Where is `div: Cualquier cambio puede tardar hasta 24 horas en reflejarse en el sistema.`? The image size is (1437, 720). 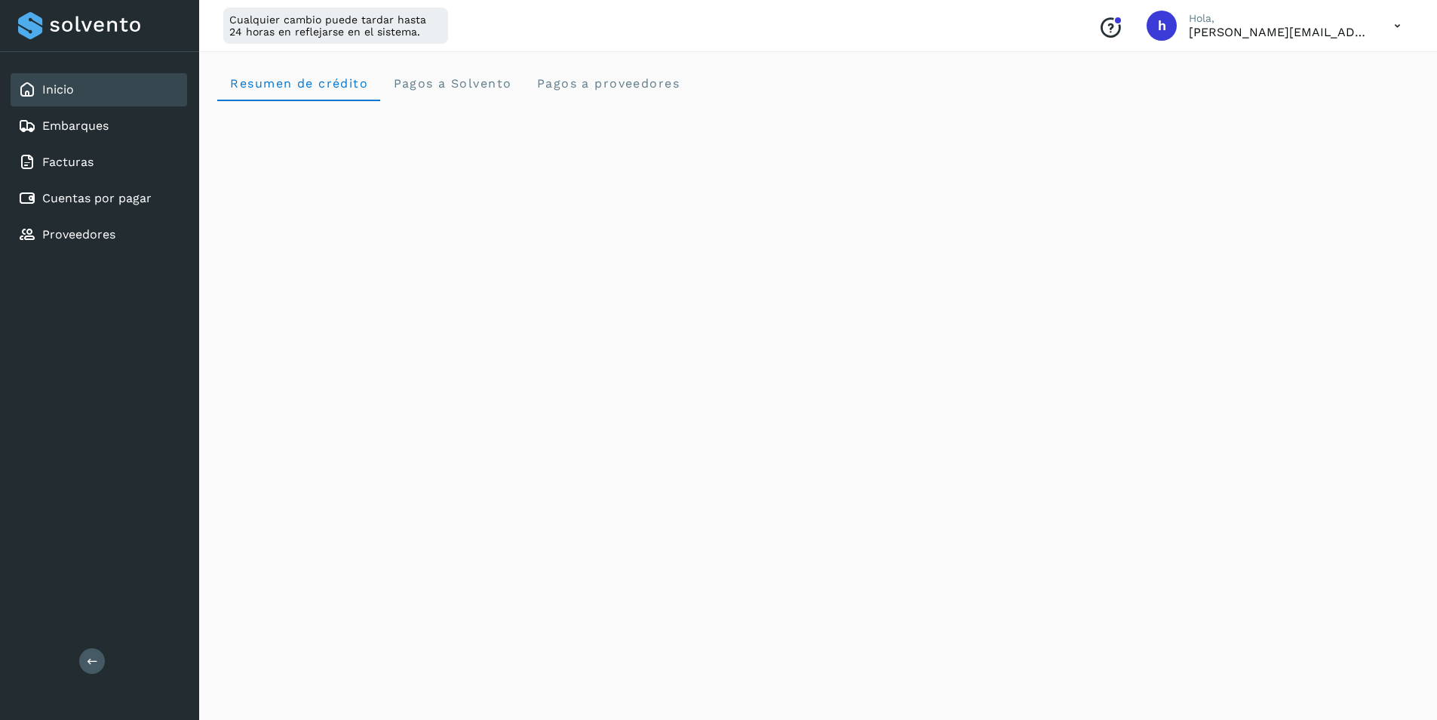 div: Cualquier cambio puede tardar hasta 24 horas en reflejarse en el sistema. is located at coordinates (336, 26).